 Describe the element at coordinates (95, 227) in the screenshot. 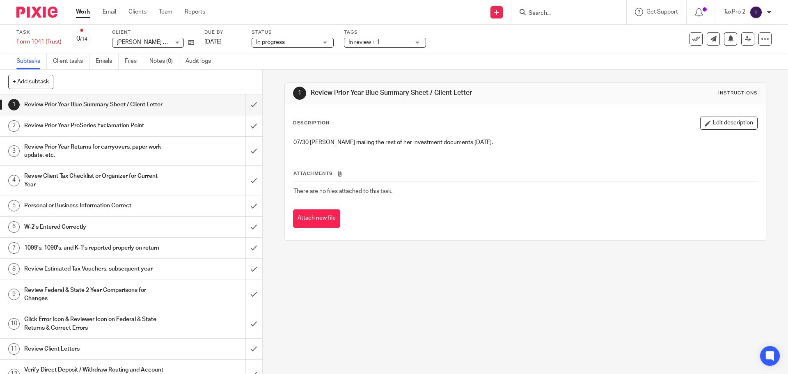

I see `h1: W-2's Entered Correctly` at that location.